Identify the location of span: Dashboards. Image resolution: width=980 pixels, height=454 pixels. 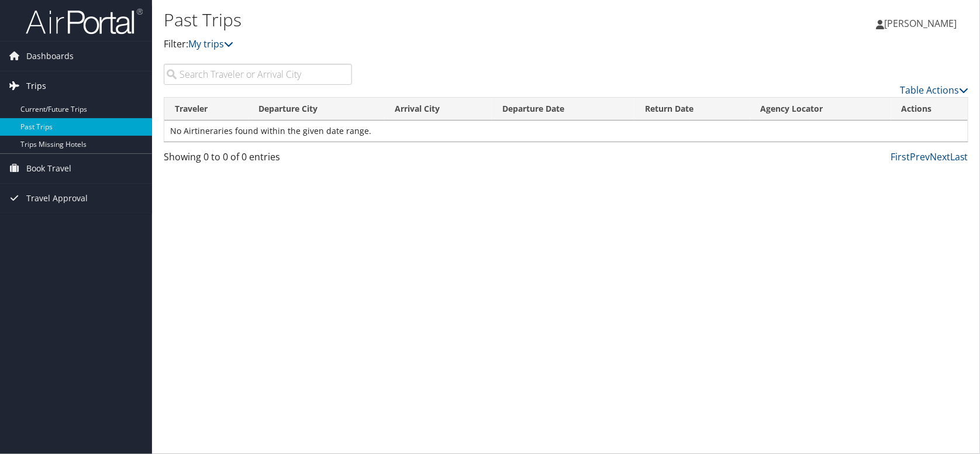
(50, 56).